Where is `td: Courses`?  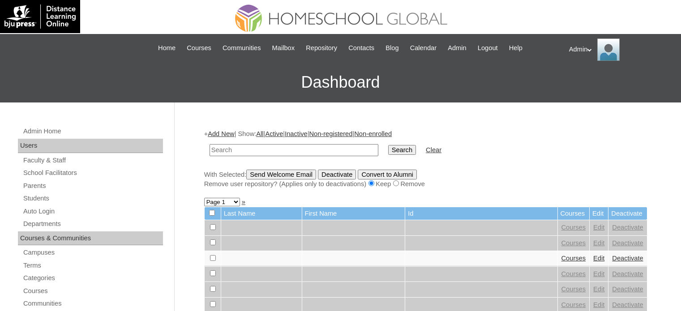 td: Courses is located at coordinates (574, 214).